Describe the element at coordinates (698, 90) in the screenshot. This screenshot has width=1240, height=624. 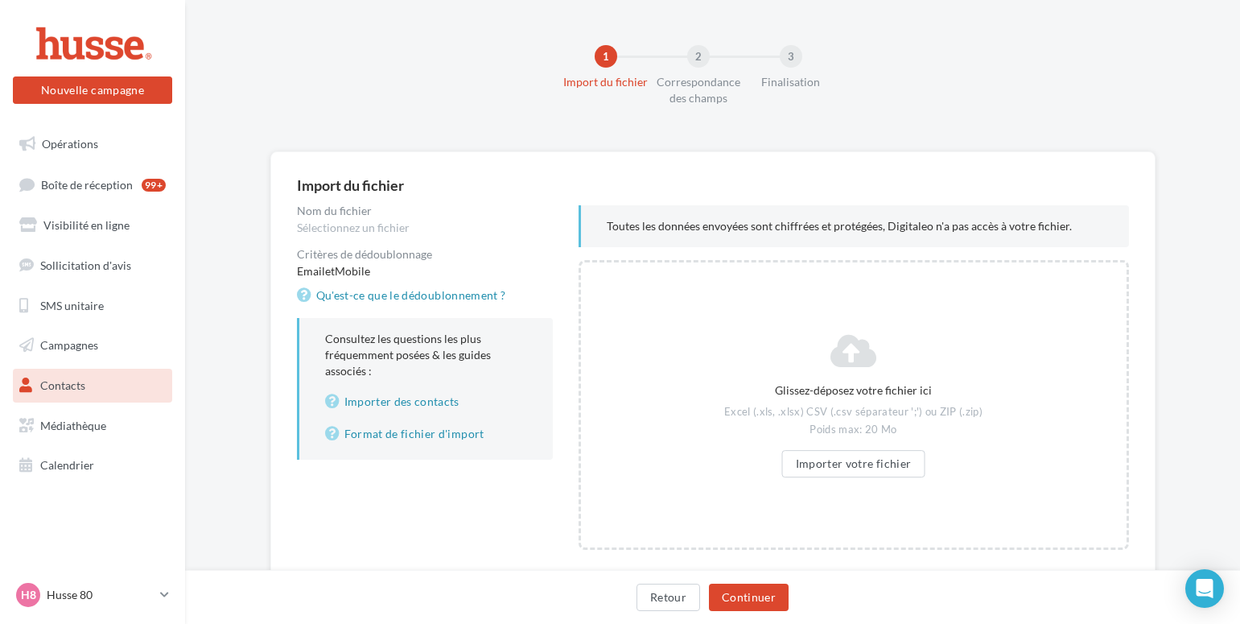
I see `div: Correspondance des champs` at that location.